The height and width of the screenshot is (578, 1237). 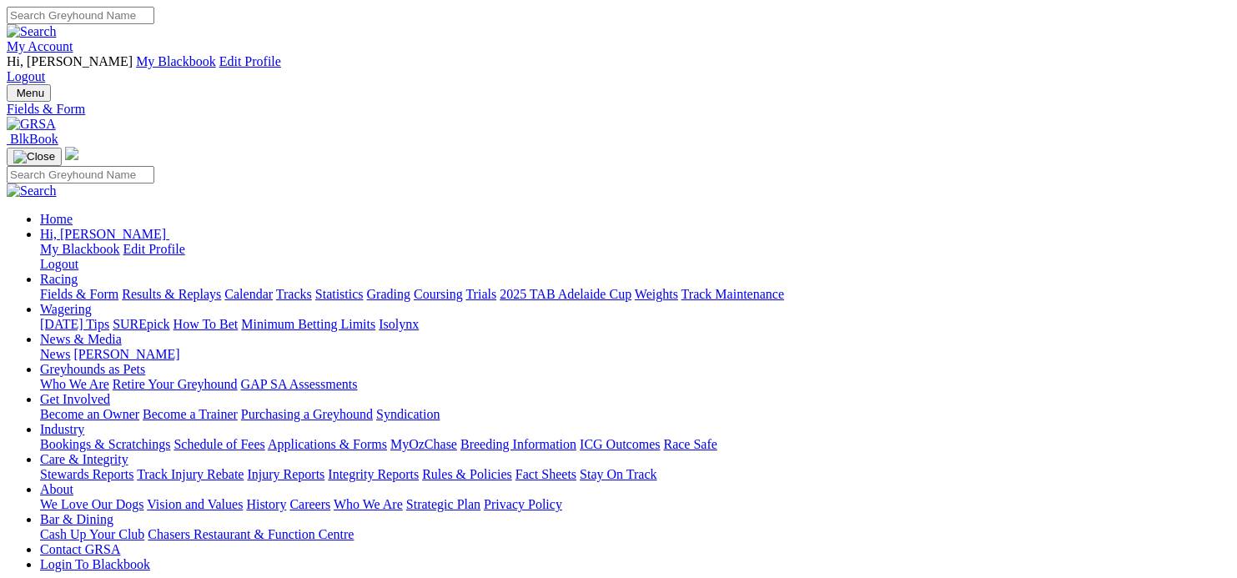 I want to click on a: History, so click(x=266, y=504).